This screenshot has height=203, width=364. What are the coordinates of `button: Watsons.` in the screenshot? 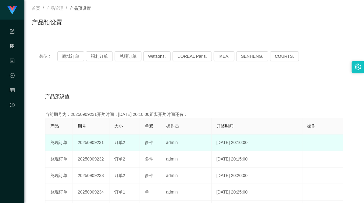 It's located at (157, 56).